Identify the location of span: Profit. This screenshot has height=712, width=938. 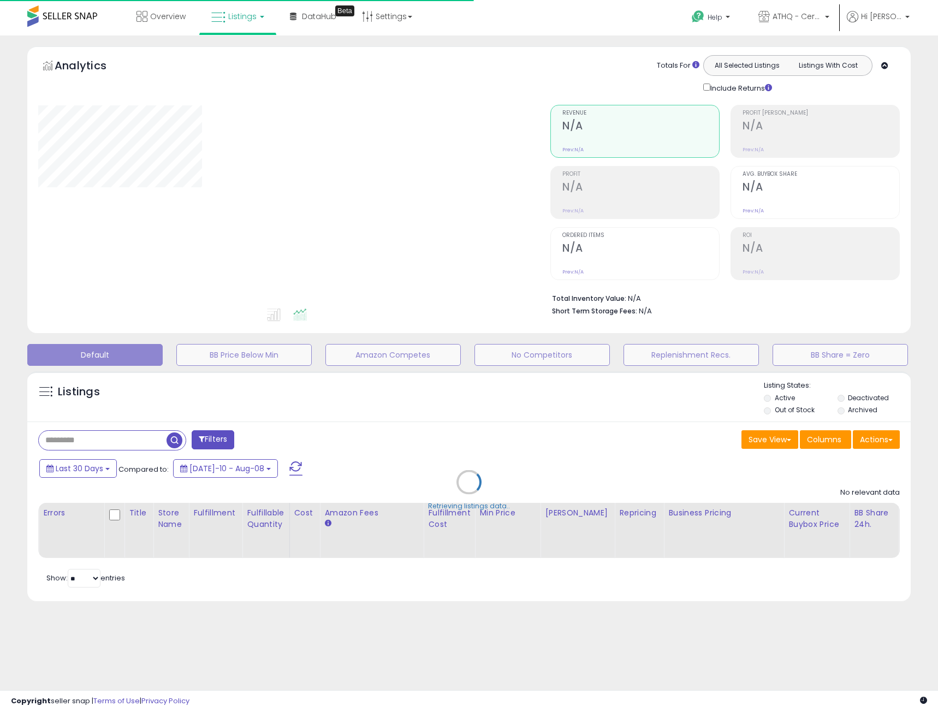
(640, 174).